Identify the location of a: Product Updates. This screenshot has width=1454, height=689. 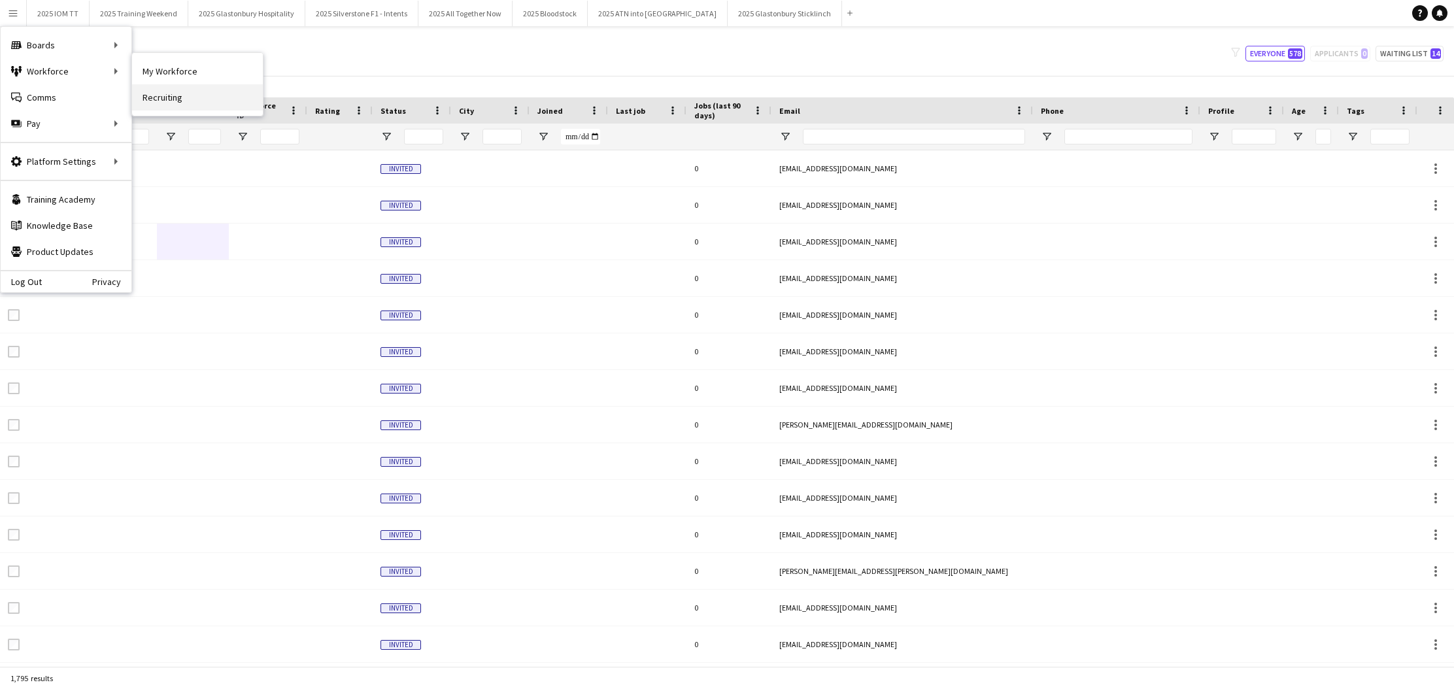
(66, 252).